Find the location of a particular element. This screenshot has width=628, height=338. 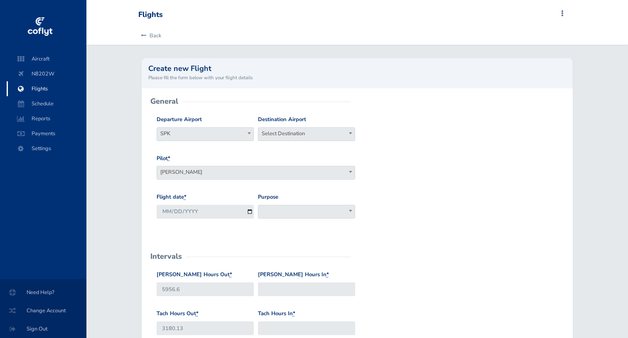

span: Reports is located at coordinates (47, 119).